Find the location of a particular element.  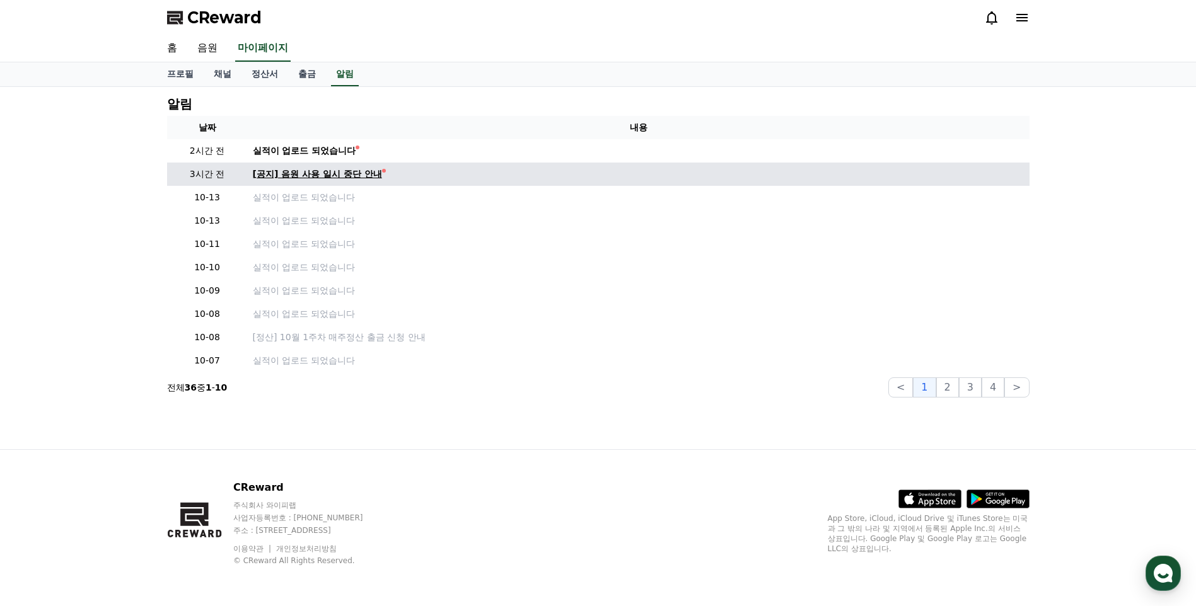

button: 1 is located at coordinates (924, 388).